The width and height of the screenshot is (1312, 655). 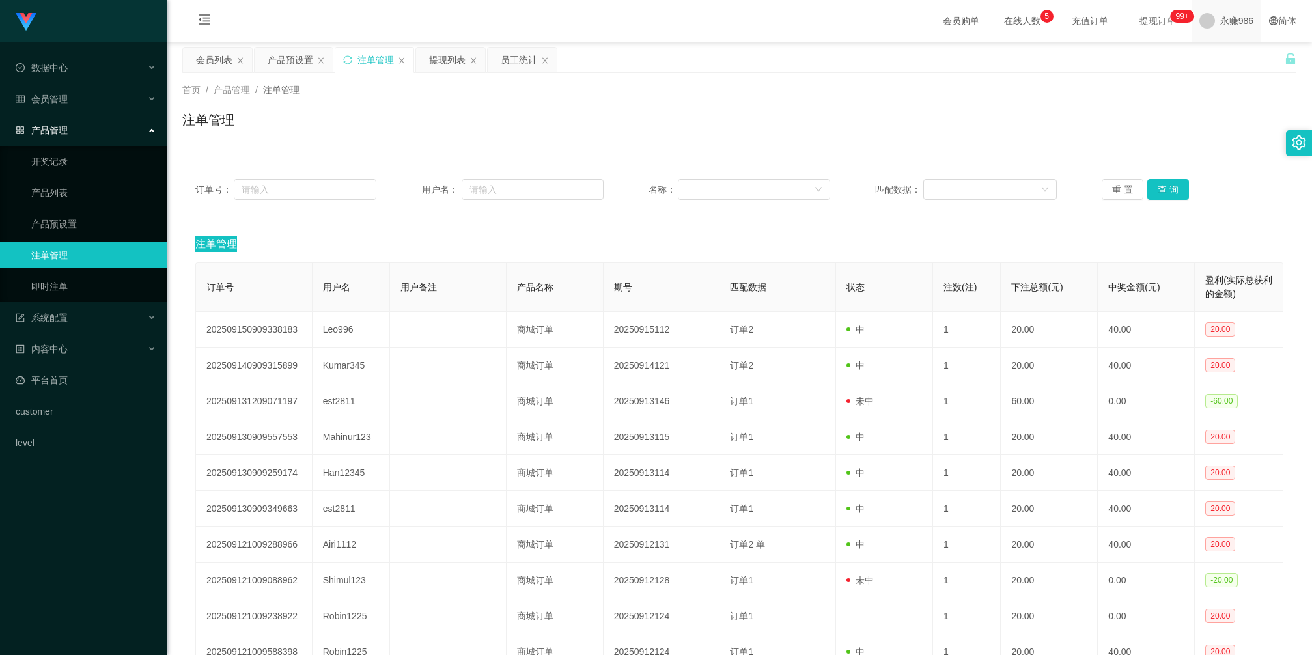 I want to click on span: 名称：, so click(x=663, y=189).